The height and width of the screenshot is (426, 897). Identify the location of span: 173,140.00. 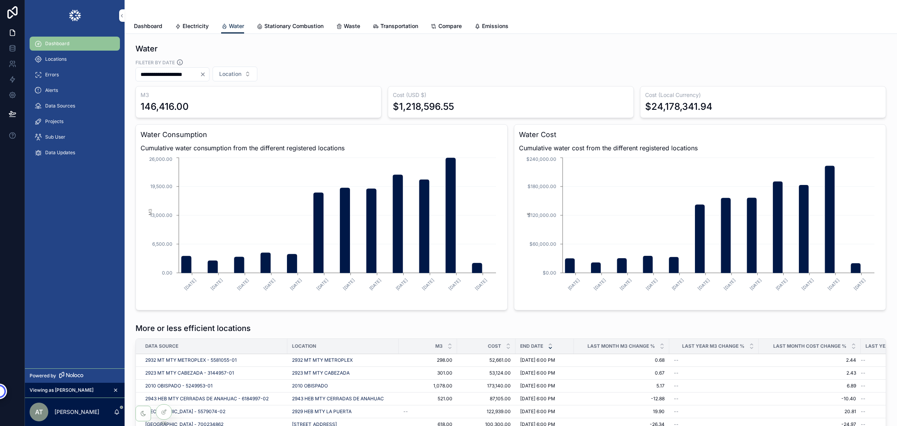
(486, 386).